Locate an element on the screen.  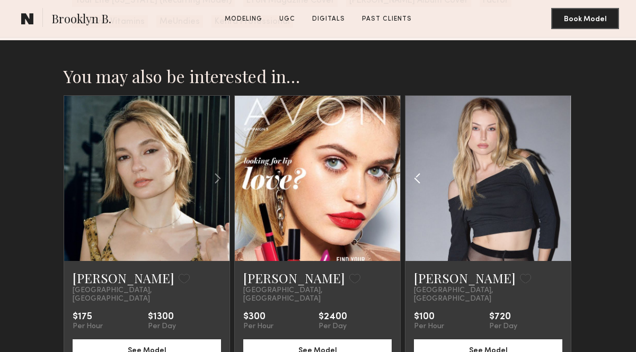
div: $100 is located at coordinates (429, 317).